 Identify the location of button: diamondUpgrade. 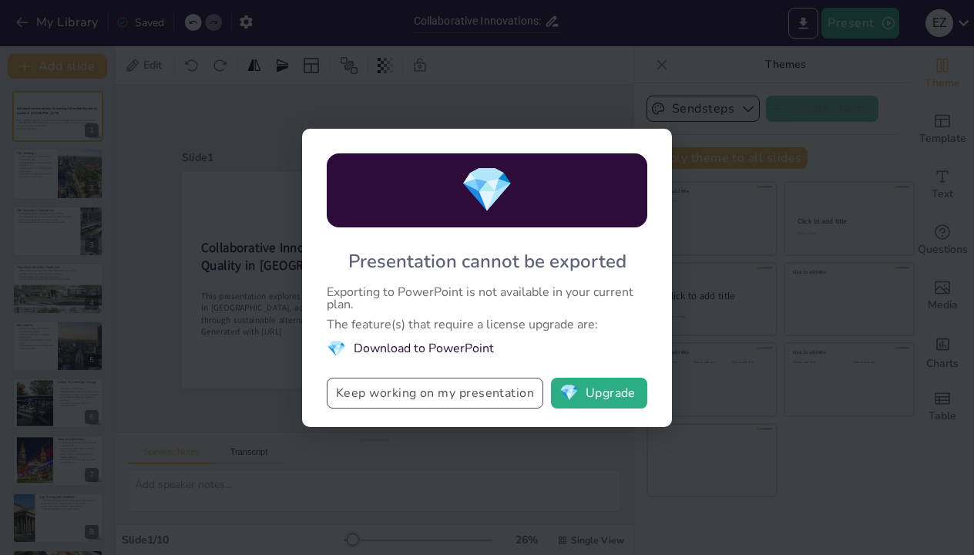
(599, 393).